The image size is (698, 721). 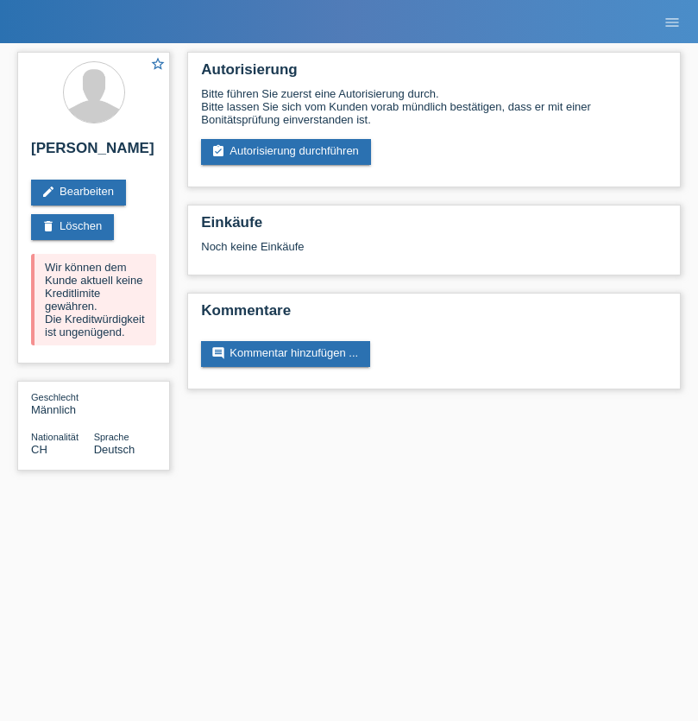 What do you see at coordinates (218, 353) in the screenshot?
I see `i: comment` at bounding box center [218, 353].